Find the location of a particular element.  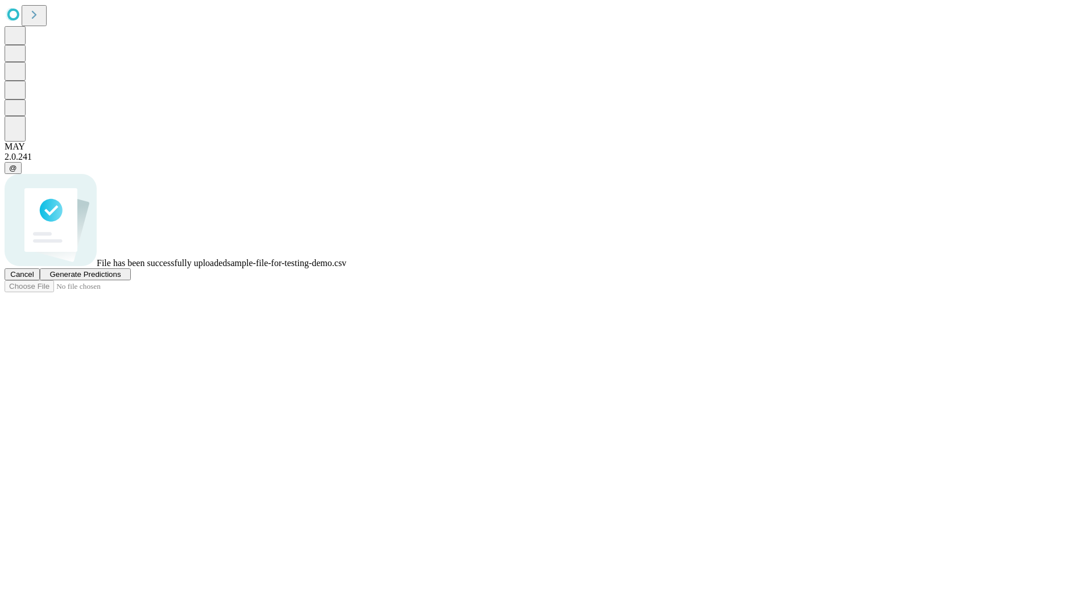

span: Generate Predictions is located at coordinates (85, 274).